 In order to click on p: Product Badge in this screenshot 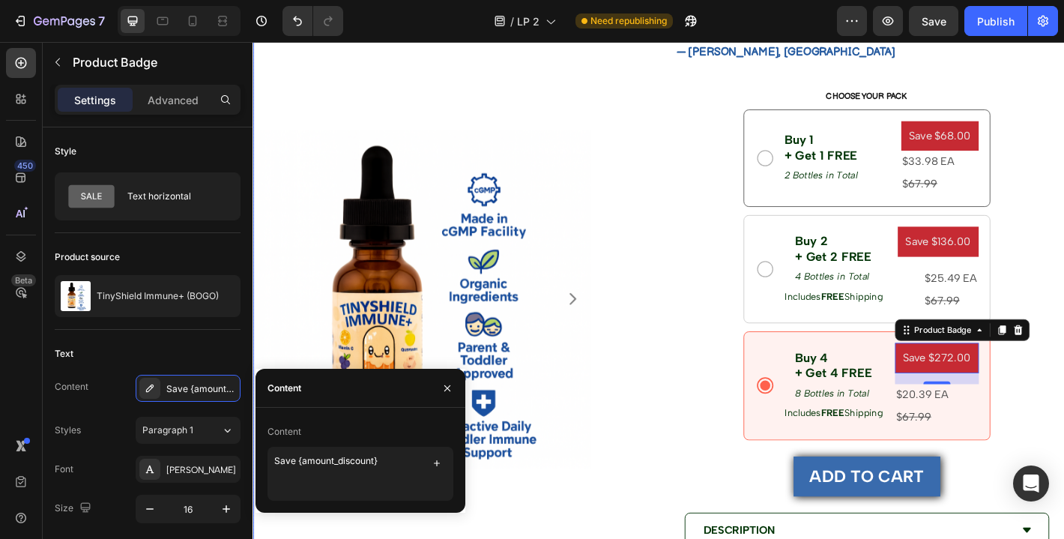, I will do `click(154, 62)`.